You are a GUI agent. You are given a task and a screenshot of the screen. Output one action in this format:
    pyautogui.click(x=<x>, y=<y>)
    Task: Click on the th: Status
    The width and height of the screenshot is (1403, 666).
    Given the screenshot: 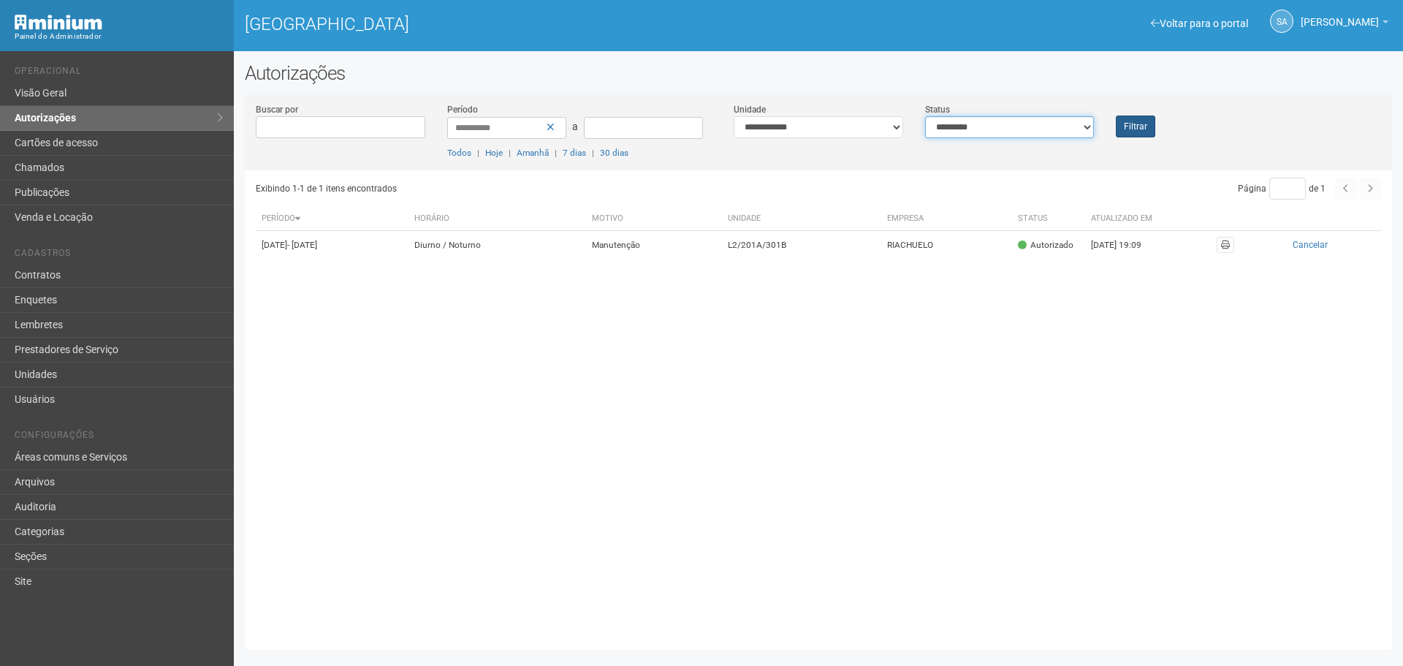 What is the action you would take?
    pyautogui.click(x=1049, y=219)
    